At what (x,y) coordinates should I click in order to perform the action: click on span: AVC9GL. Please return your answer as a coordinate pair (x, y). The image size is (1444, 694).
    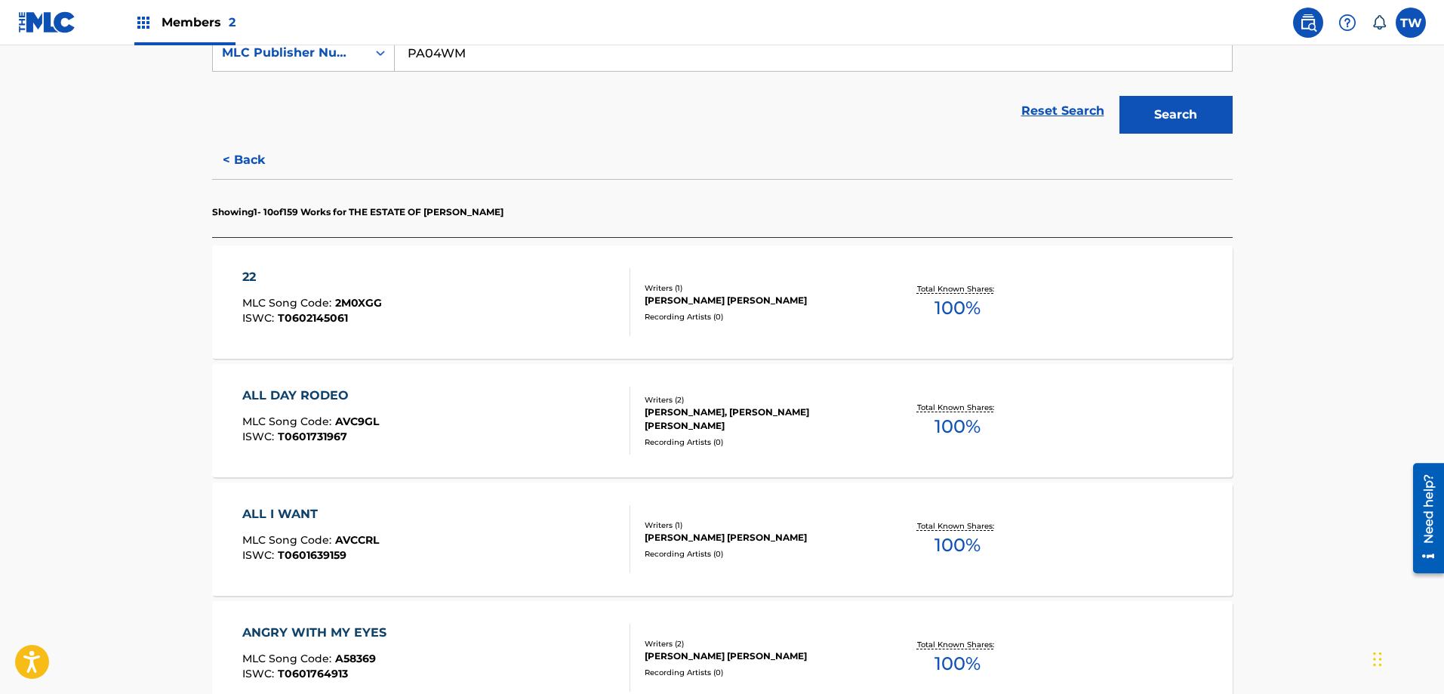
    Looking at the image, I should click on (357, 421).